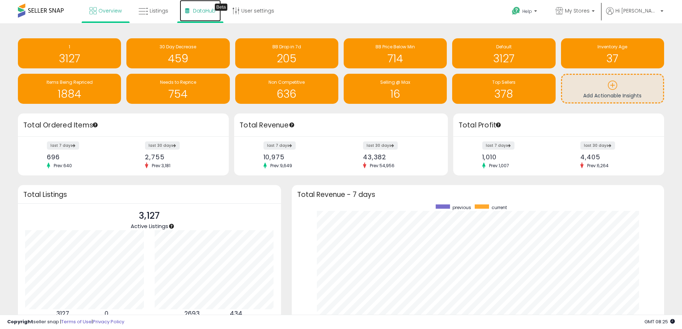 This screenshot has height=329, width=682. I want to click on h3: Total Revenue, so click(341, 125).